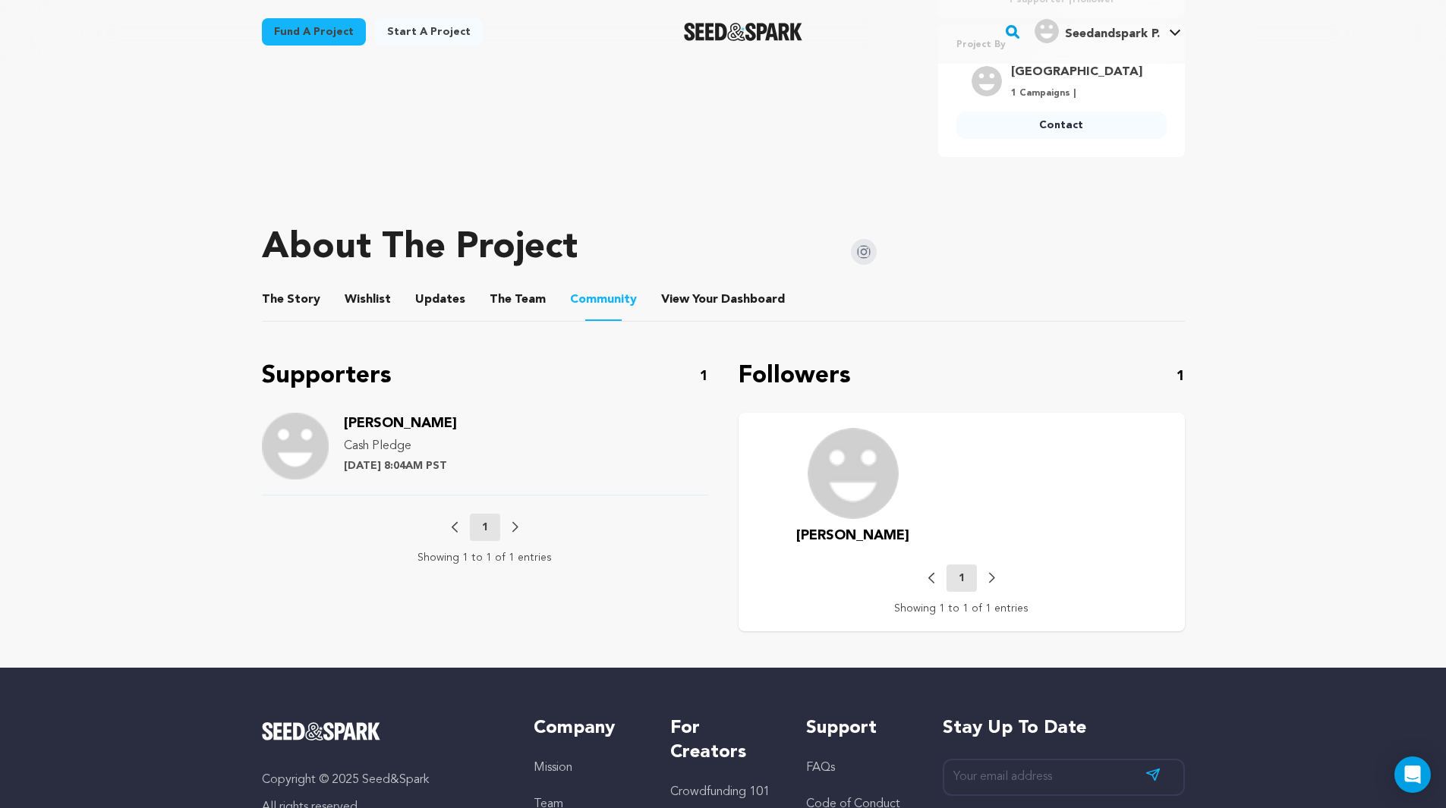 This screenshot has width=1446, height=808. What do you see at coordinates (864, 252) in the screenshot?
I see `img: Seed&Spark Instagram Icon` at bounding box center [864, 252].